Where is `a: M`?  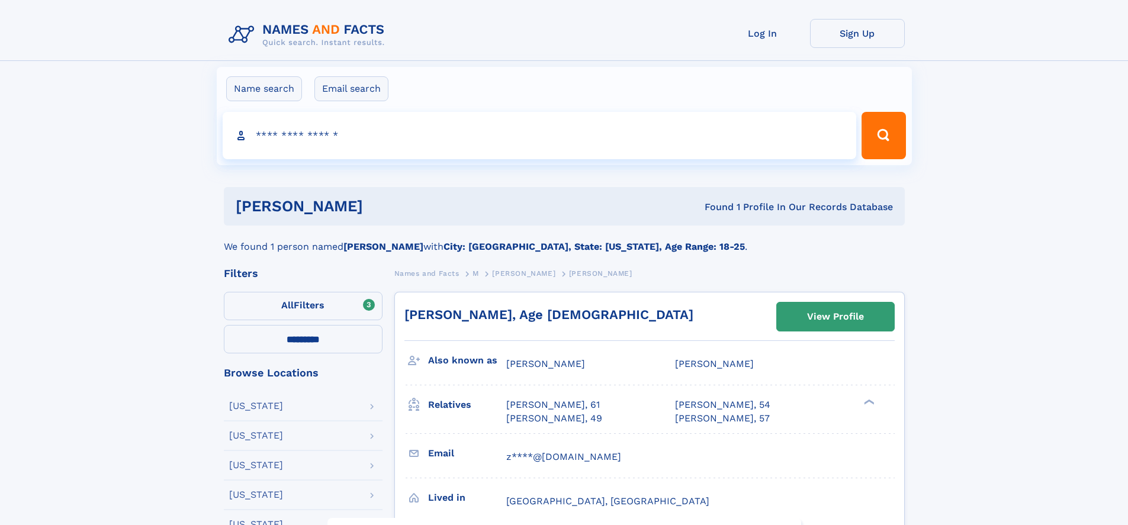
a: M is located at coordinates (475, 273).